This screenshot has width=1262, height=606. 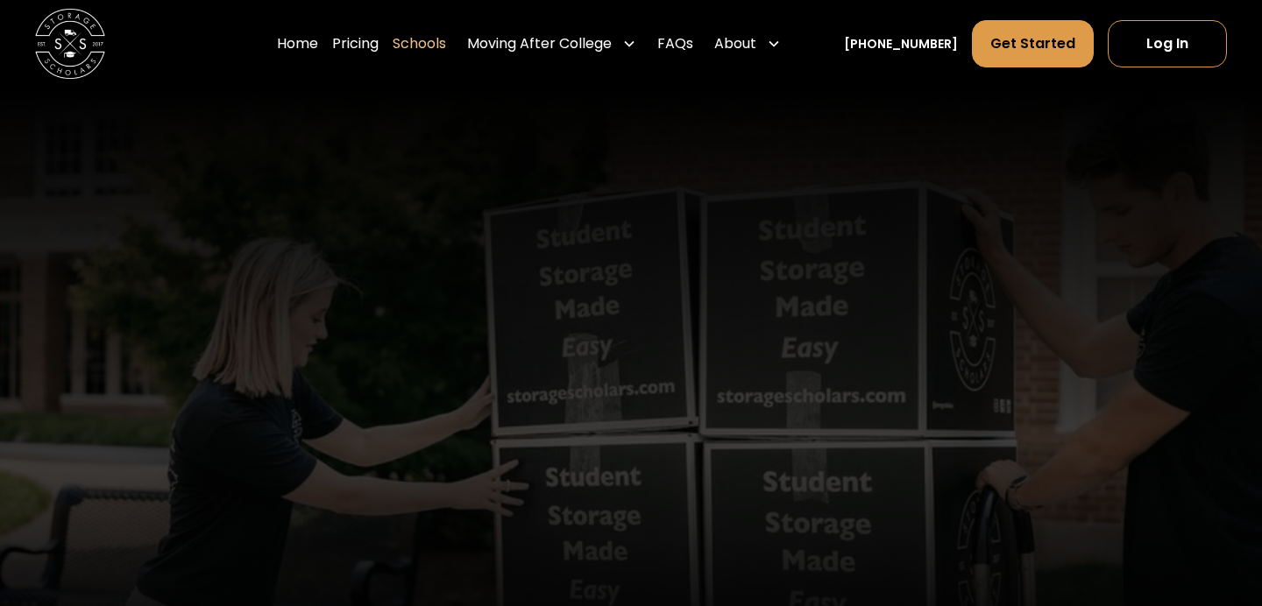 What do you see at coordinates (355, 44) in the screenshot?
I see `a: Pricing` at bounding box center [355, 44].